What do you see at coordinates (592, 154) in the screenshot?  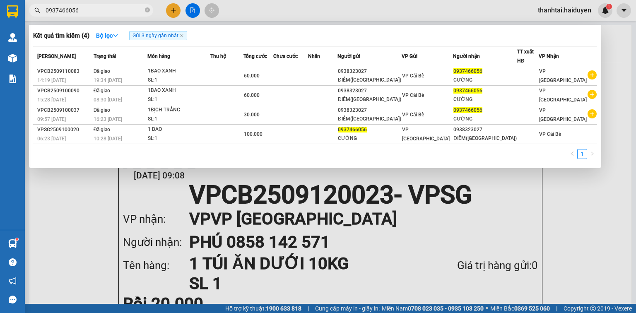 I see `button: right` at bounding box center [592, 154].